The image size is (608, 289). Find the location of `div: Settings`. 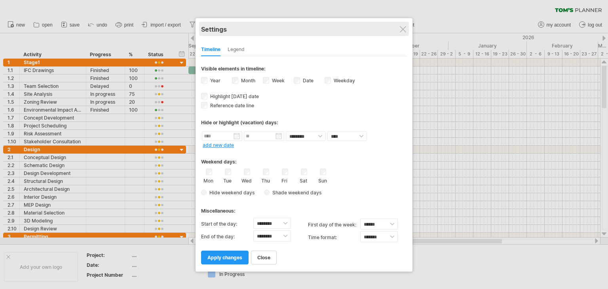

div: Settings is located at coordinates (304, 29).